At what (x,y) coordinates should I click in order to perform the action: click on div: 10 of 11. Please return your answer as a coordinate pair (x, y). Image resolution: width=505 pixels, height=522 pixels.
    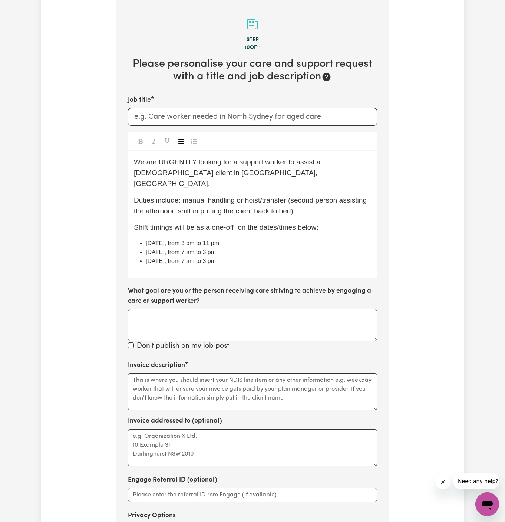
    Looking at the image, I should click on (253, 48).